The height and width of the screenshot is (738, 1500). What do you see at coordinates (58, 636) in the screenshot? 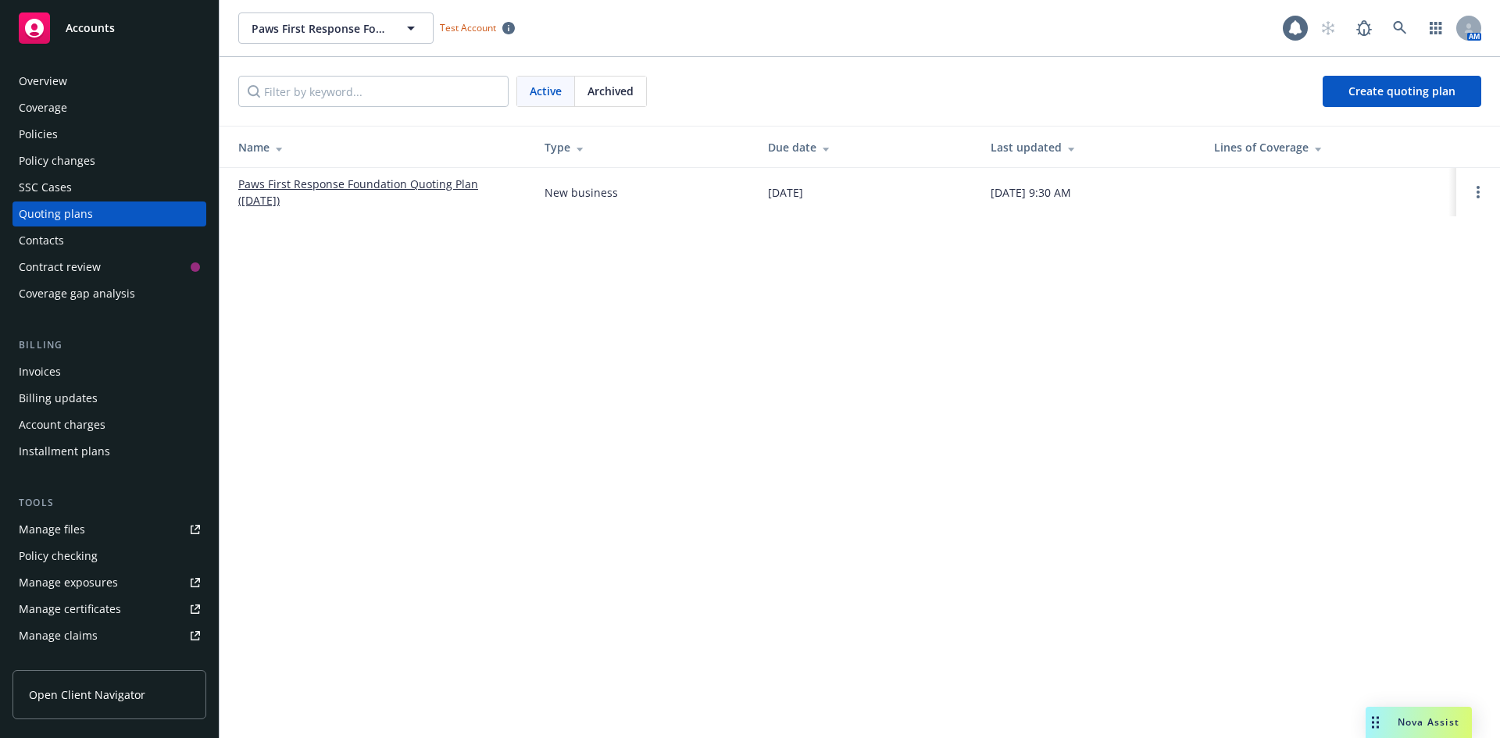
I see `div: Manage claims` at bounding box center [58, 636].